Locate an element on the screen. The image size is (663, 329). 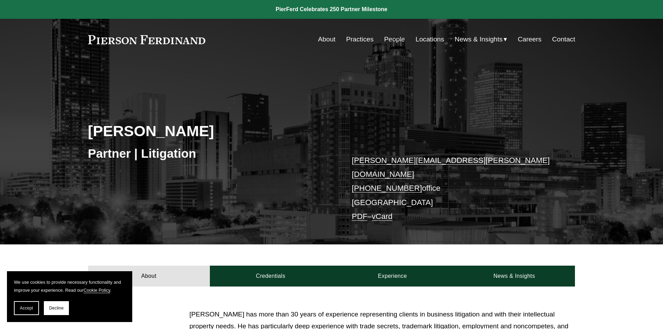
p: We use cookies to provide necessary functionality and improve your experience. Read our . is located at coordinates (70, 286).